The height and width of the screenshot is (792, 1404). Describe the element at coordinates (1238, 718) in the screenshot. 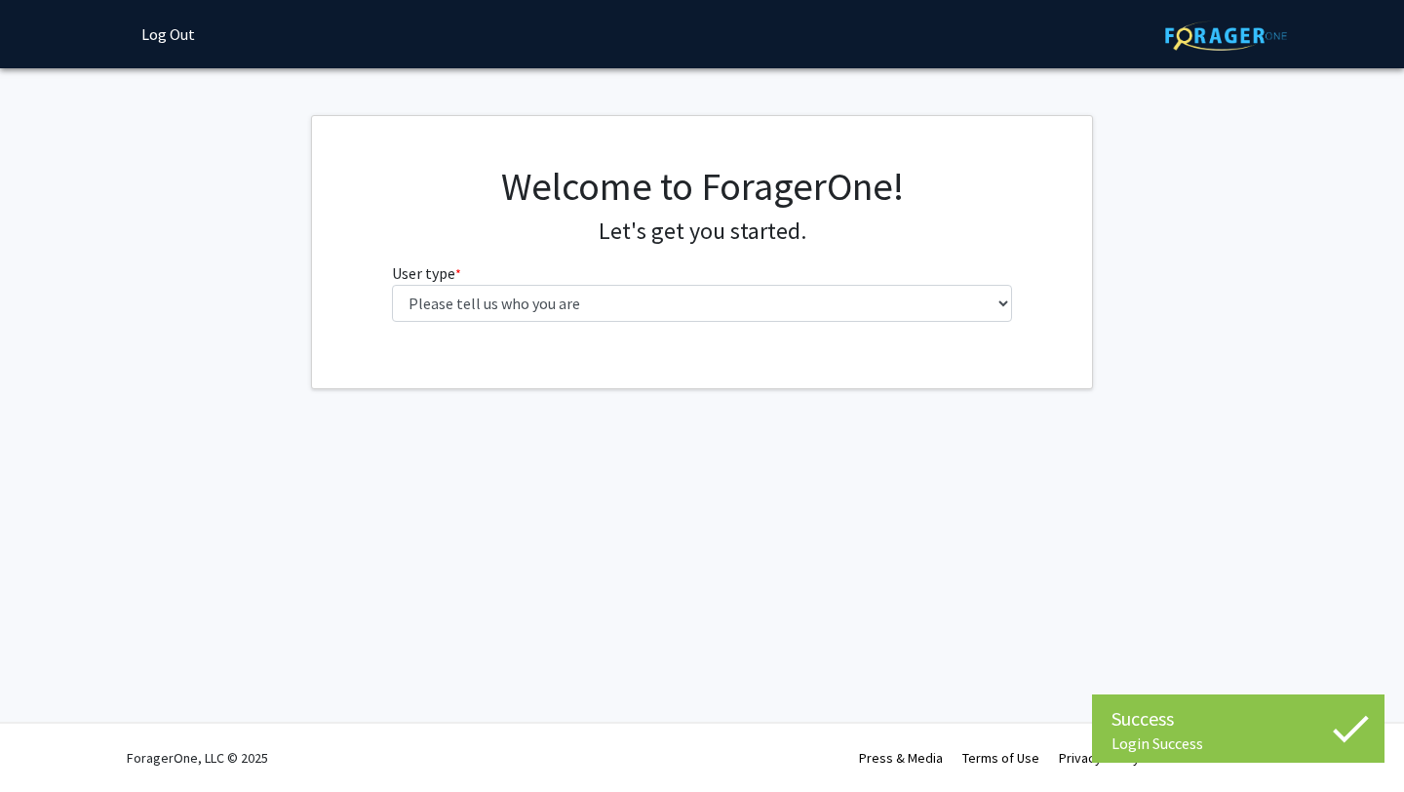

I see `div: Success` at that location.